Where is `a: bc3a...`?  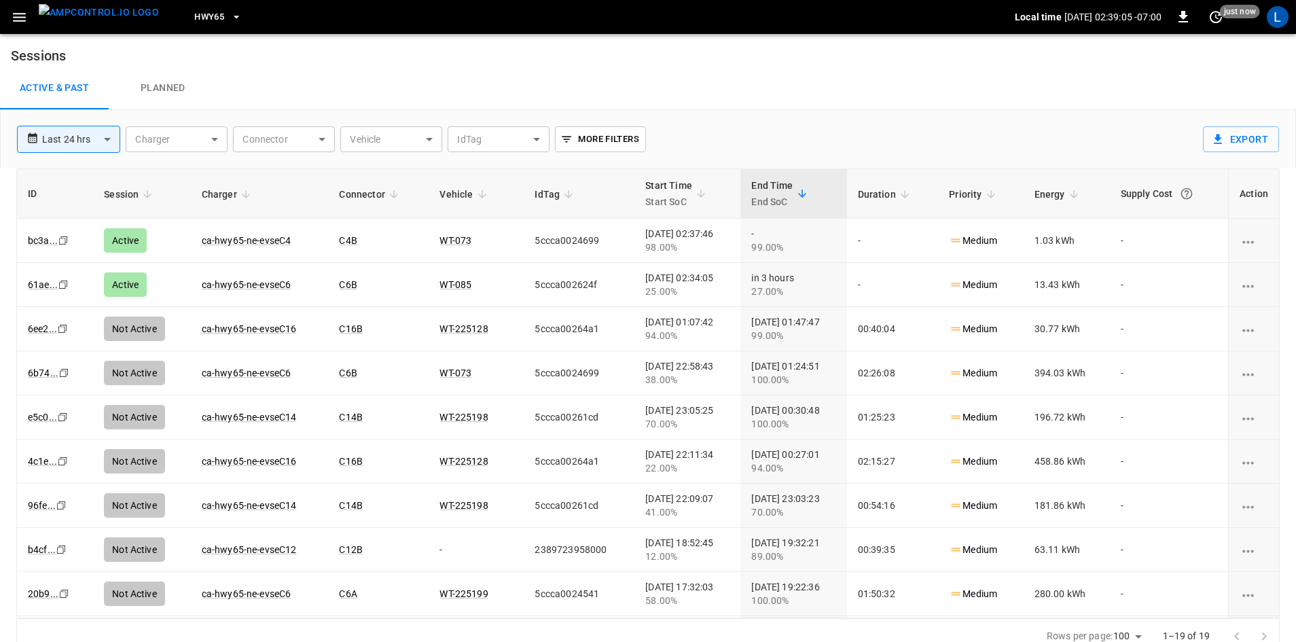 a: bc3a... is located at coordinates (43, 240).